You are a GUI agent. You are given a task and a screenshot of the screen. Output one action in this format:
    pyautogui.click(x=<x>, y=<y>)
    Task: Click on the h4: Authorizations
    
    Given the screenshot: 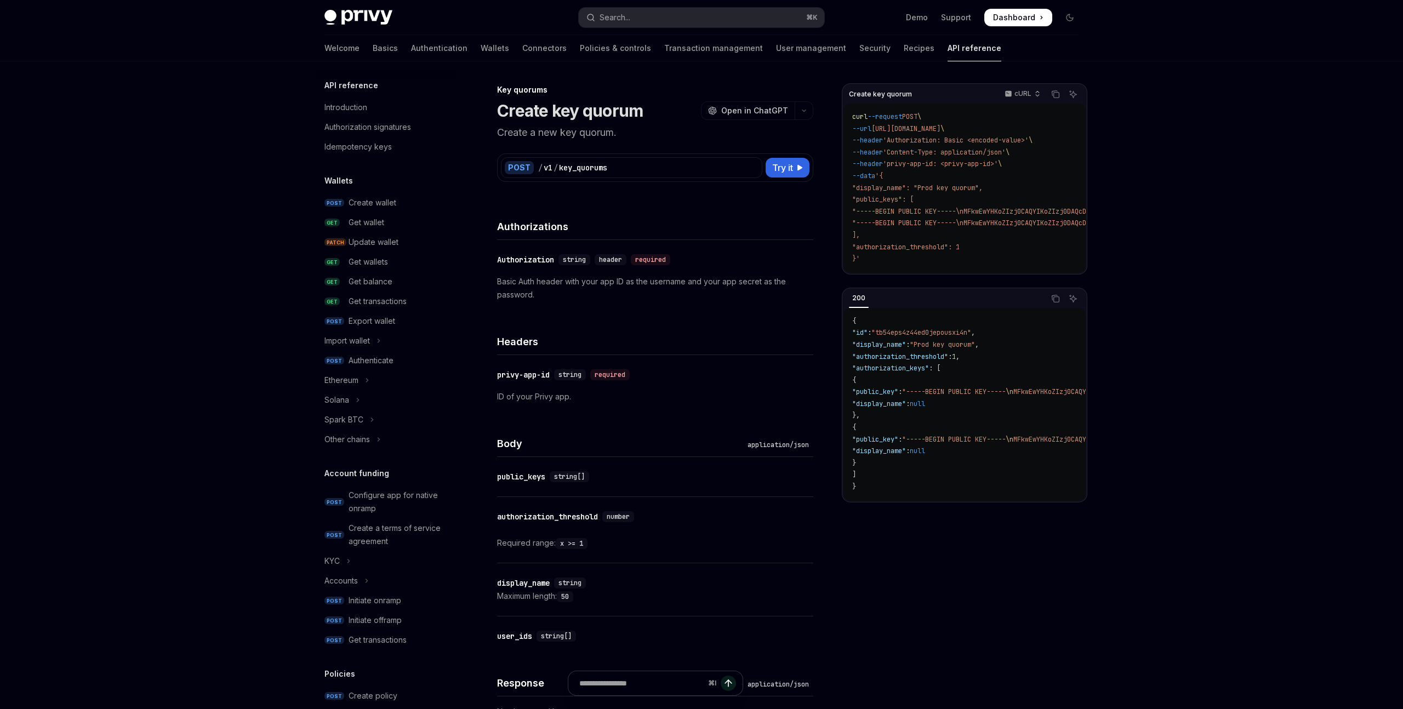 What is the action you would take?
    pyautogui.click(x=655, y=226)
    